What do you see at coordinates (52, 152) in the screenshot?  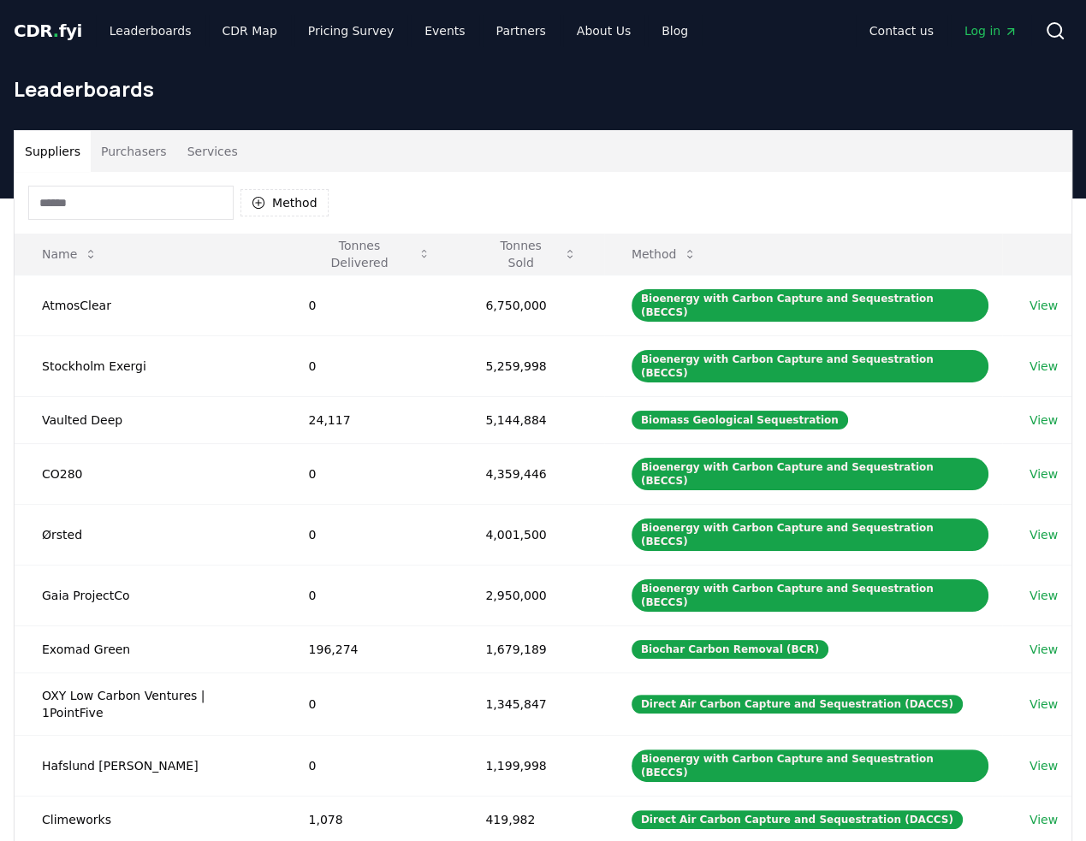 I see `button: Suppliers` at bounding box center [52, 152].